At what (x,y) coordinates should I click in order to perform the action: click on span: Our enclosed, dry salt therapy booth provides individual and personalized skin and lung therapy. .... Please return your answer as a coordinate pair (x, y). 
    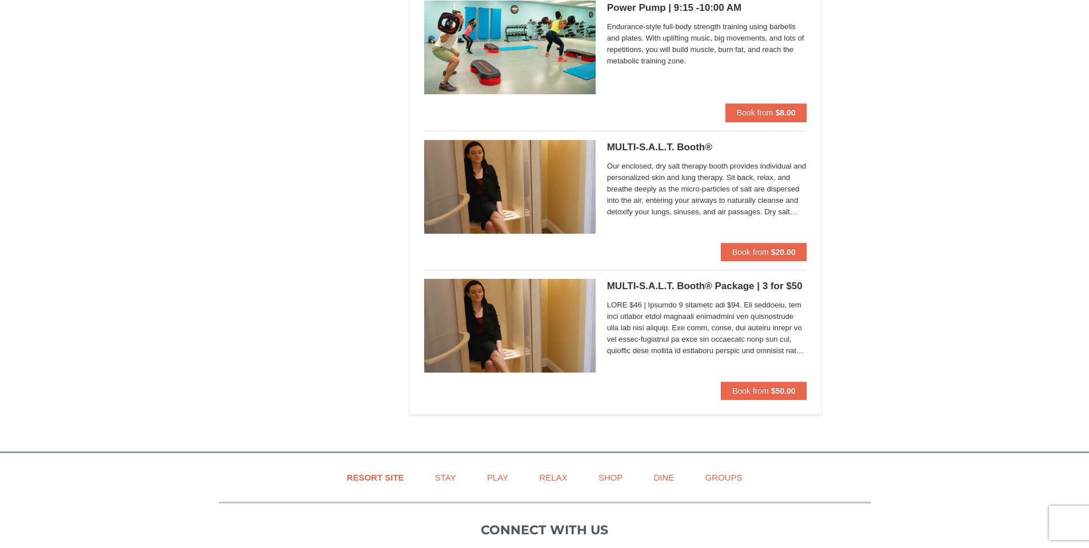
    Looking at the image, I should click on (707, 189).